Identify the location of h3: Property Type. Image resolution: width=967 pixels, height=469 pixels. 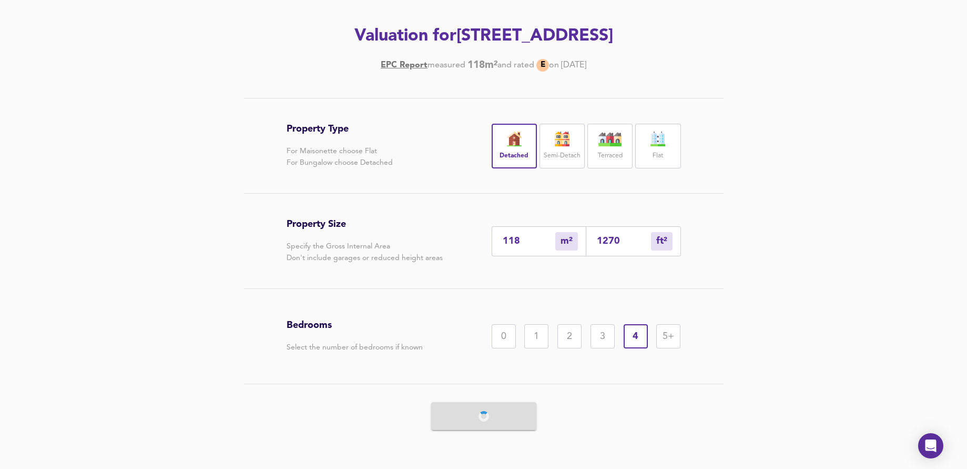
(340, 129).